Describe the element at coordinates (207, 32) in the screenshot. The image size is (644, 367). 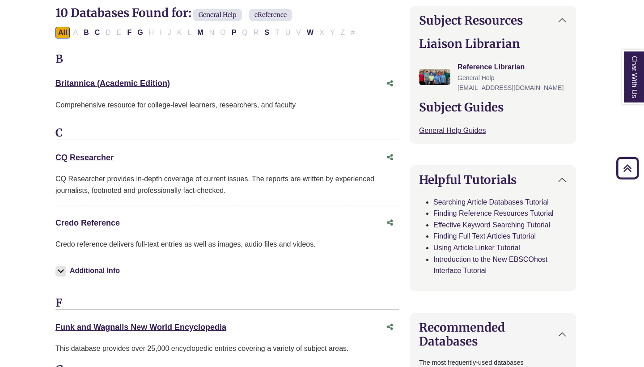
I see `div: Alpha-list to filter by first letter of database name` at that location.